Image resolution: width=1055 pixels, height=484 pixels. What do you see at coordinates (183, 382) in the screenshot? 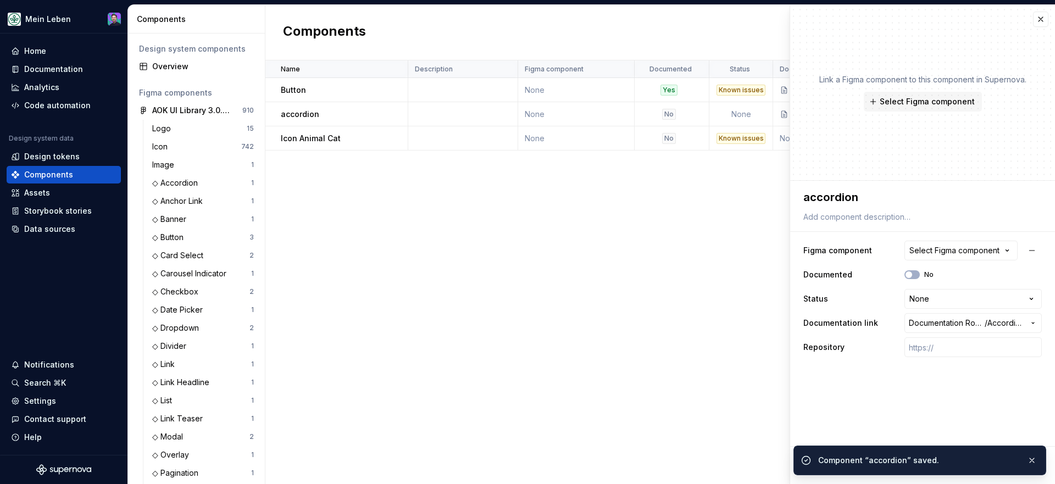
I see `div: ◇ Link Headline` at bounding box center [183, 382].